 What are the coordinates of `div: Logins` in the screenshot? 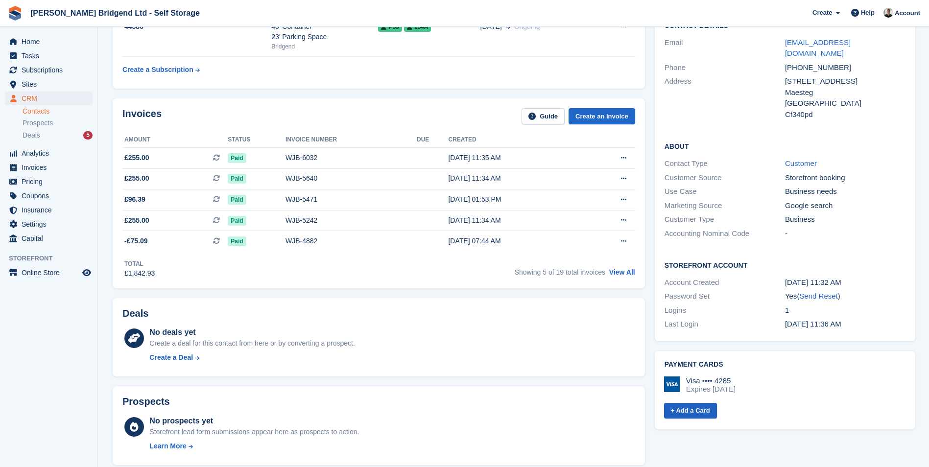 It's located at (725, 310).